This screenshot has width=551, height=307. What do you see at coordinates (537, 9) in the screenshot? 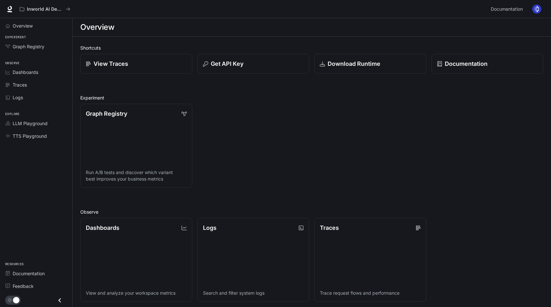
I see `img: User avatar` at bounding box center [537, 9].